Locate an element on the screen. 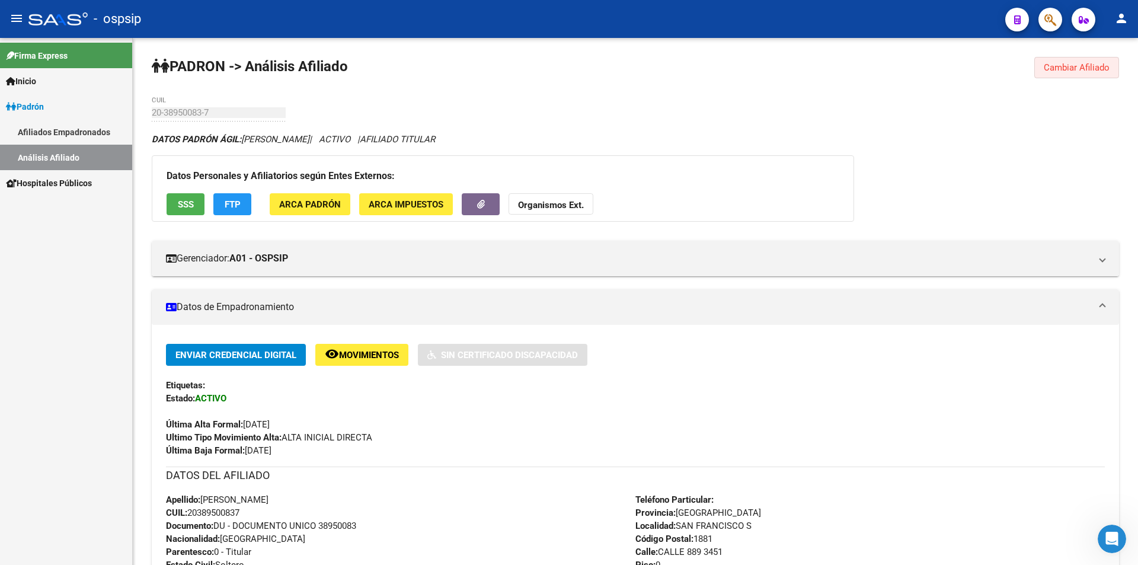 This screenshot has height=565, width=1138. button: SSS is located at coordinates (185, 204).